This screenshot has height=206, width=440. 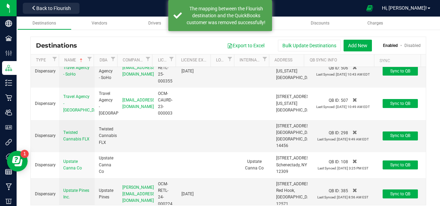 What do you see at coordinates (226, 16) in the screenshot?
I see `div: The mapping between the Flourish destination and the QuickBooks customer was removed successfully!` at bounding box center [226, 16].